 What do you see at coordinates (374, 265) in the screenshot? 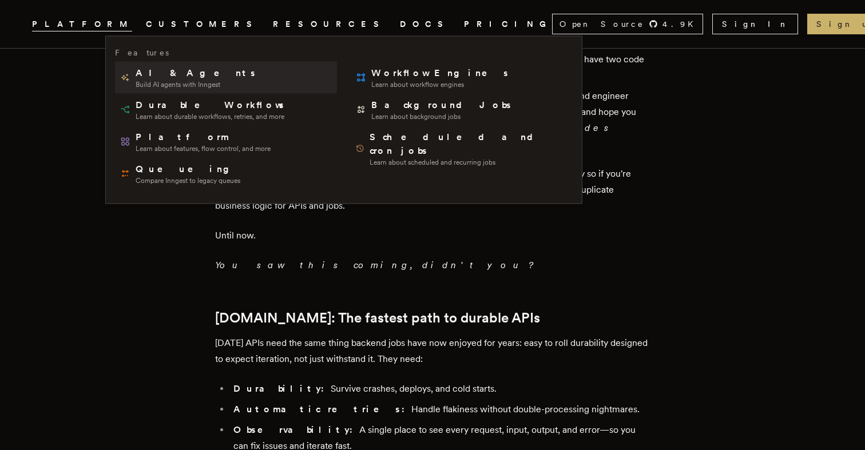
I see `em: You saw this coming, didn't you?` at bounding box center [374, 265].